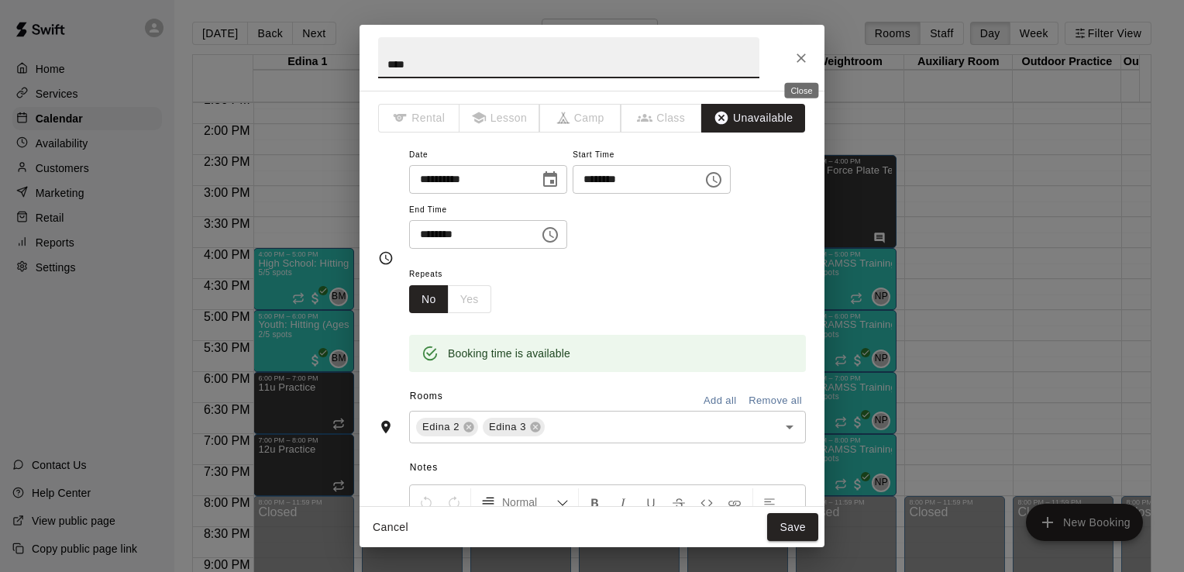 The image size is (1184, 572). What do you see at coordinates (595, 502) in the screenshot?
I see `button: Format Bold` at bounding box center [595, 502].